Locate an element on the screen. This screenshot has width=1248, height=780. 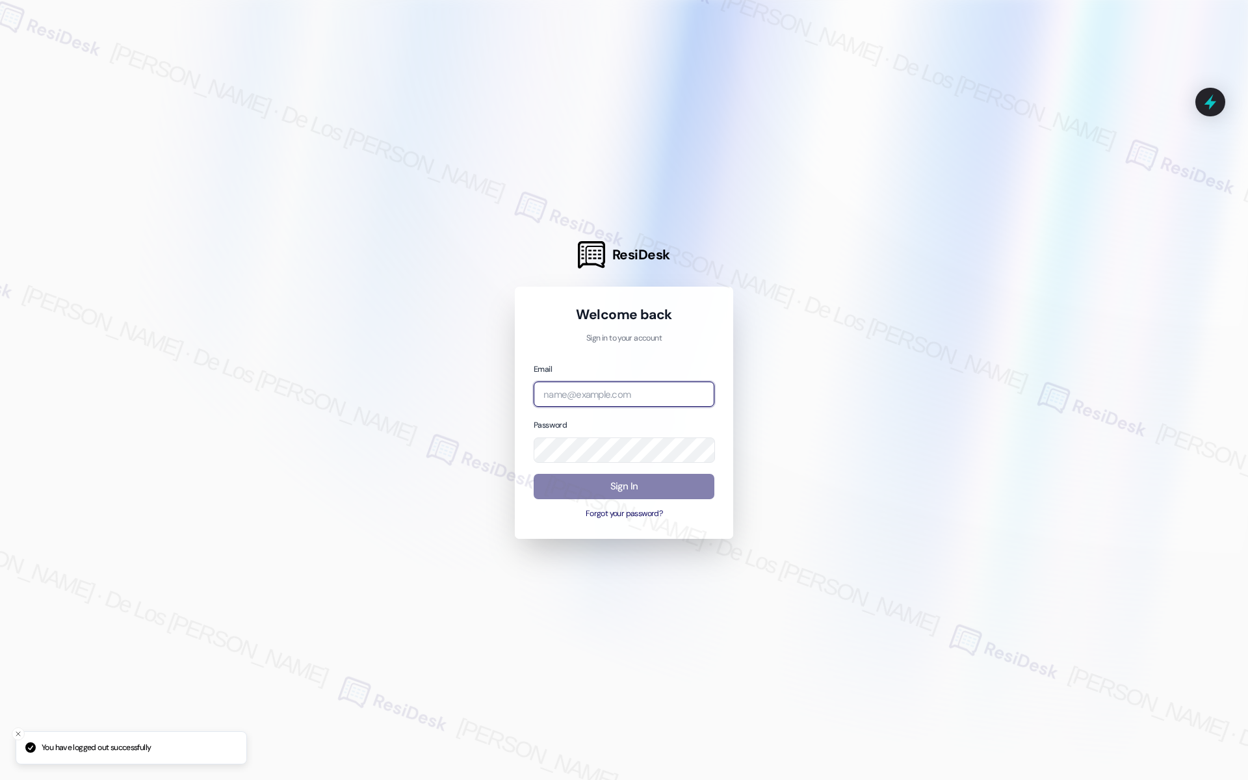
p: You have logged out successfully is located at coordinates (96, 748).